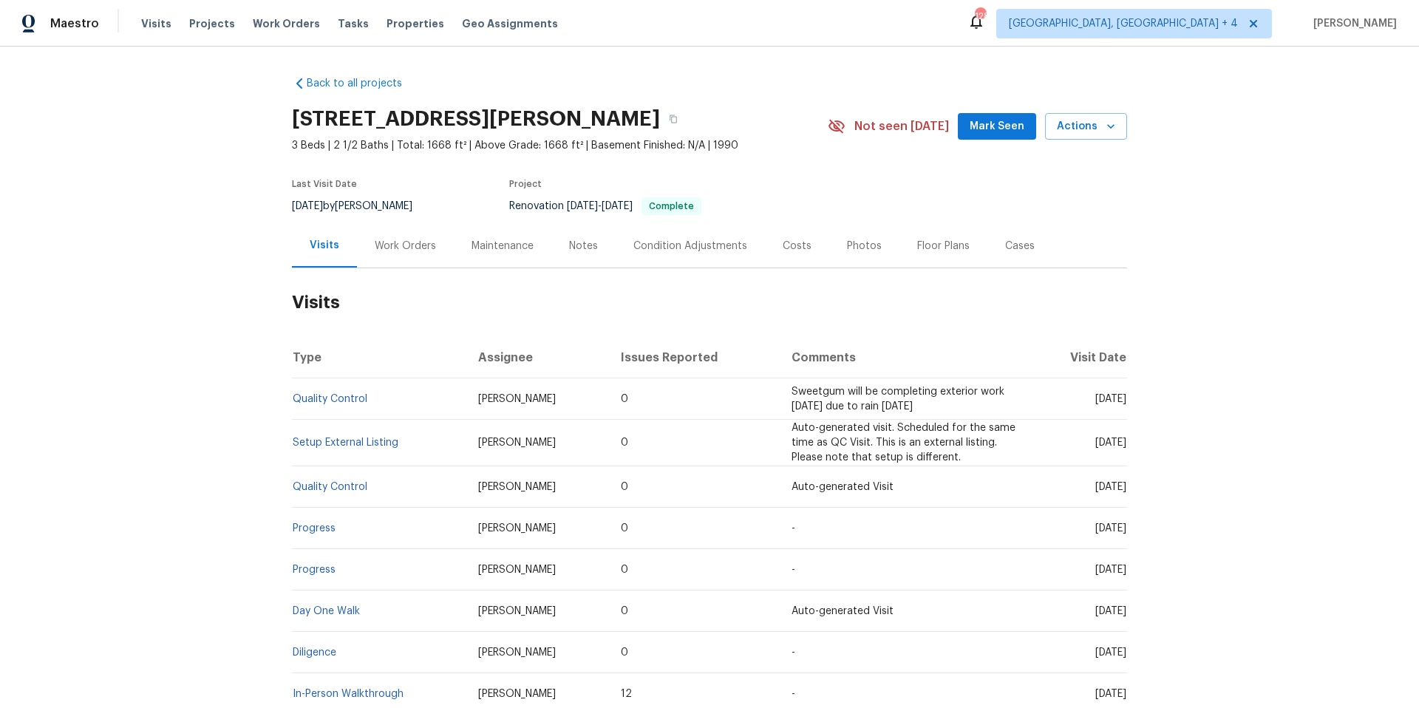  Describe the element at coordinates (864, 246) in the screenshot. I see `div: Photos` at that location.